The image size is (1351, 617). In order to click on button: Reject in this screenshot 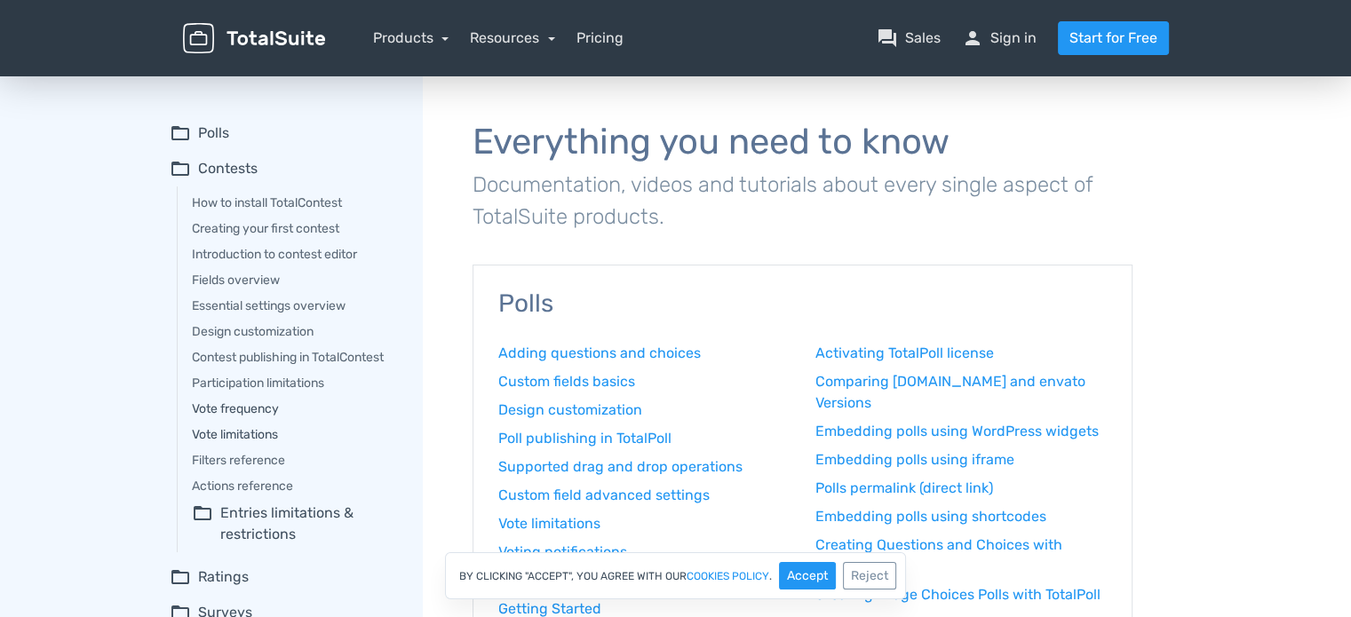, I will do `click(869, 575)`.